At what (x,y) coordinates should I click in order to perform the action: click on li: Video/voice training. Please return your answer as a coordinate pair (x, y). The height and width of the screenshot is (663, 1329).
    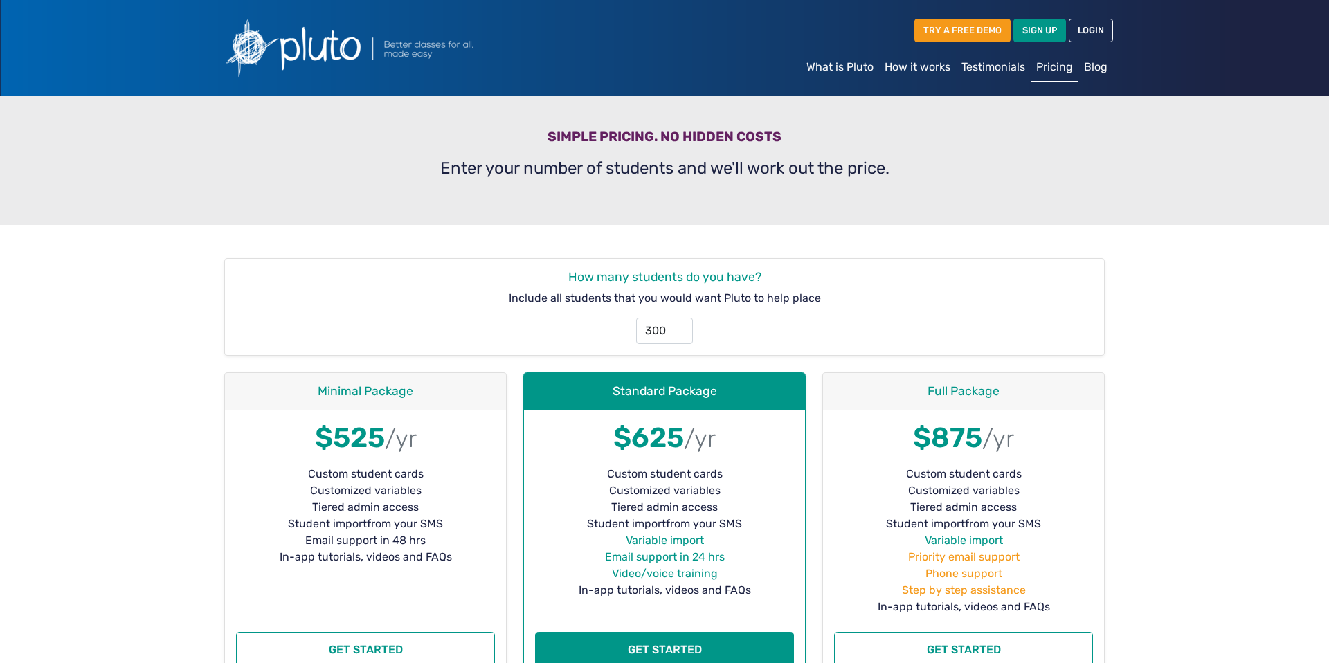
    Looking at the image, I should click on (664, 574).